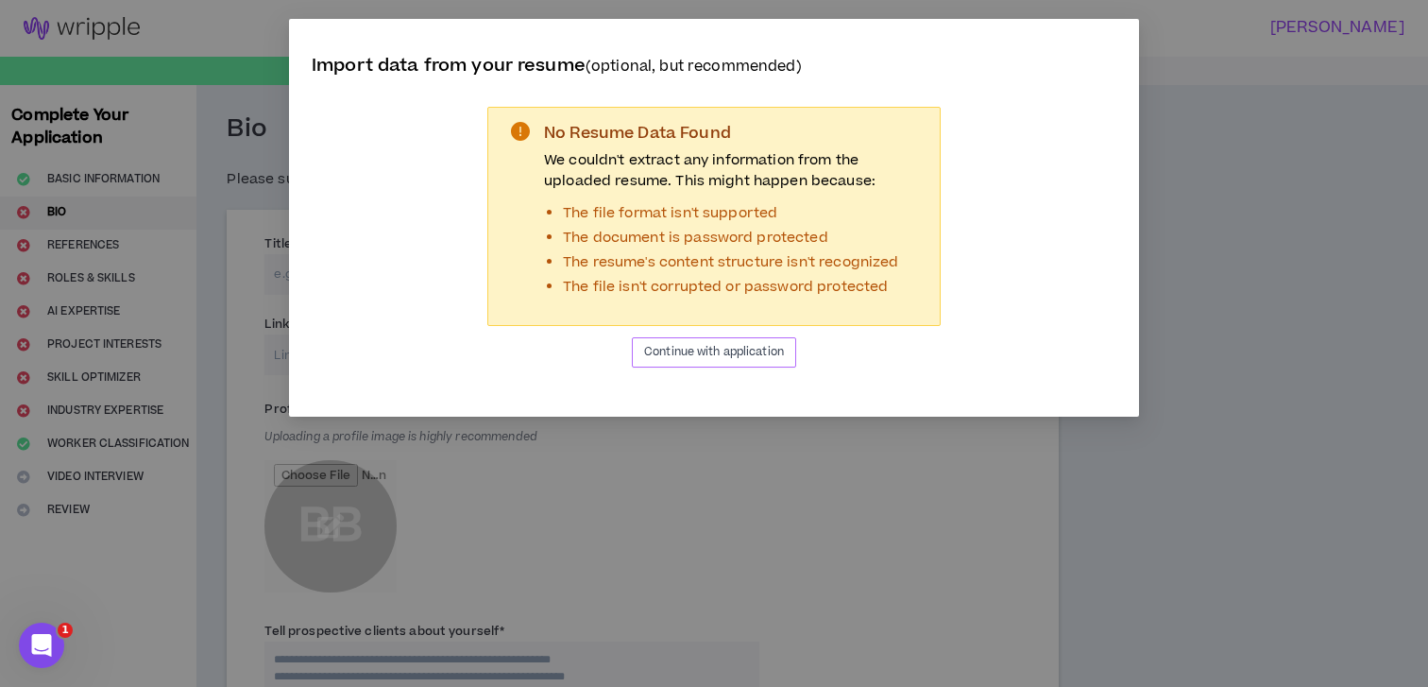  Describe the element at coordinates (693, 66) in the screenshot. I see `small: (optional, but recommended)` at that location.